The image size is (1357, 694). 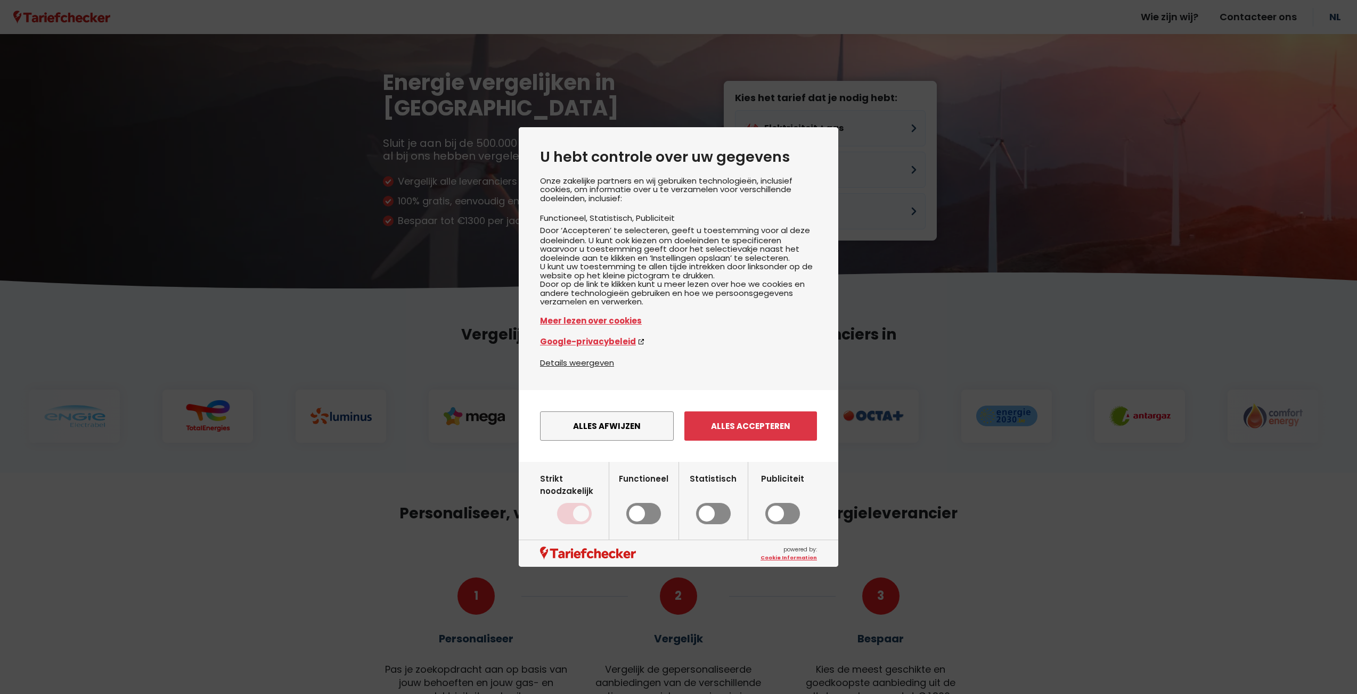 I want to click on button: Alles accepteren, so click(x=750, y=426).